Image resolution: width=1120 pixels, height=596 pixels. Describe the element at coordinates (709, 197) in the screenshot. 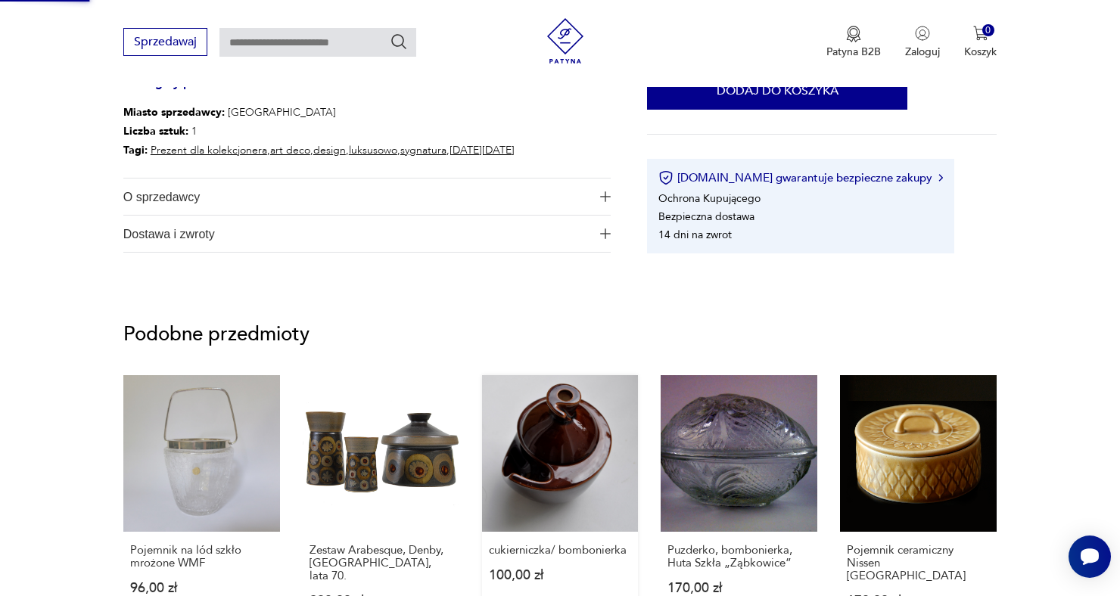

I see `li: Ochrona Kupującego` at that location.